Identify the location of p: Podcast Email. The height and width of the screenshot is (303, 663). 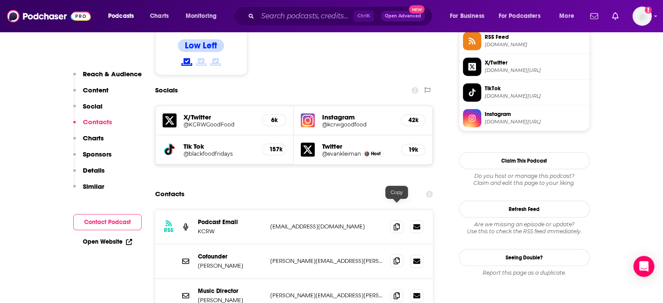
(231, 222).